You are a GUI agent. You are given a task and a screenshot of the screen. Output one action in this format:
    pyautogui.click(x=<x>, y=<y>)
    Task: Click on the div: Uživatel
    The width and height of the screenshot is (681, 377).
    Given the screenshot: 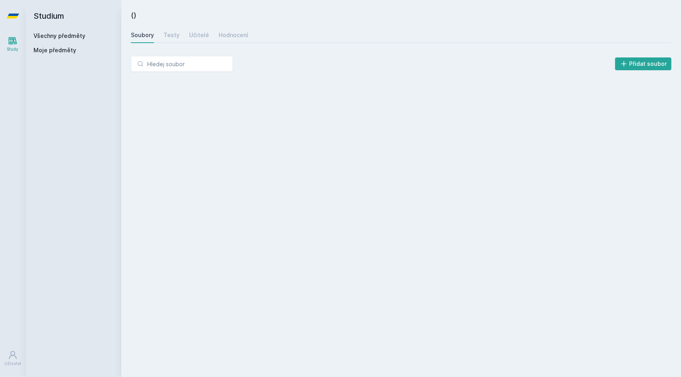 What is the action you would take?
    pyautogui.click(x=13, y=363)
    